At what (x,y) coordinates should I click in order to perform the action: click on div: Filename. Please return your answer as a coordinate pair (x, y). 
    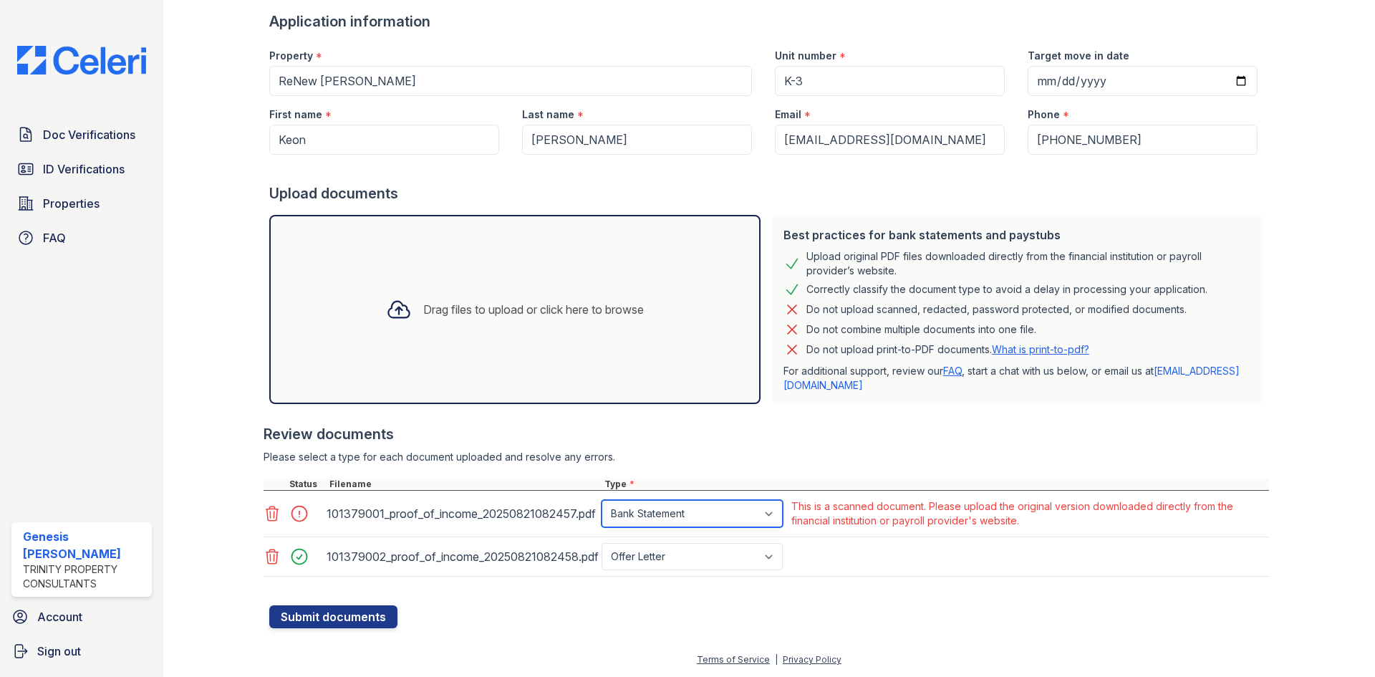
    Looking at the image, I should click on (464, 484).